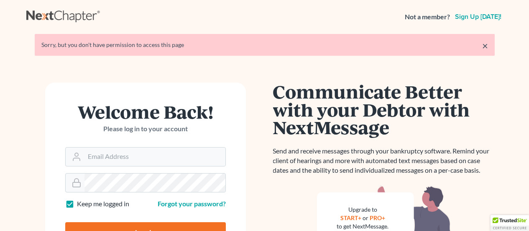  What do you see at coordinates (146, 128) in the screenshot?
I see `p: Please log in to your account` at bounding box center [146, 128].